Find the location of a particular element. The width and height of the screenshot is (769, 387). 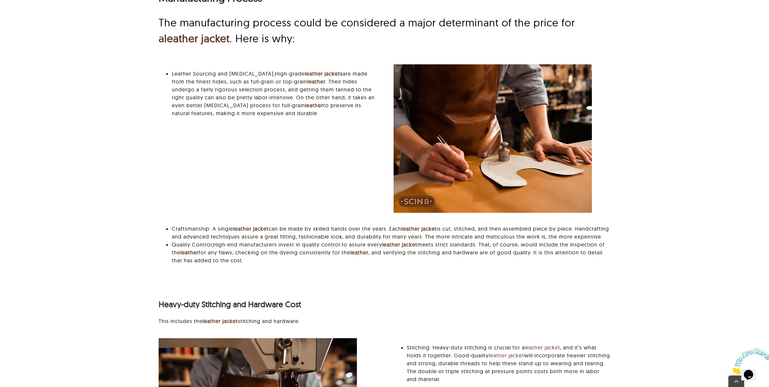

p: The manufacturing process could be considered a major determinant of the price for a . Here is why: is located at coordinates (384, 30).